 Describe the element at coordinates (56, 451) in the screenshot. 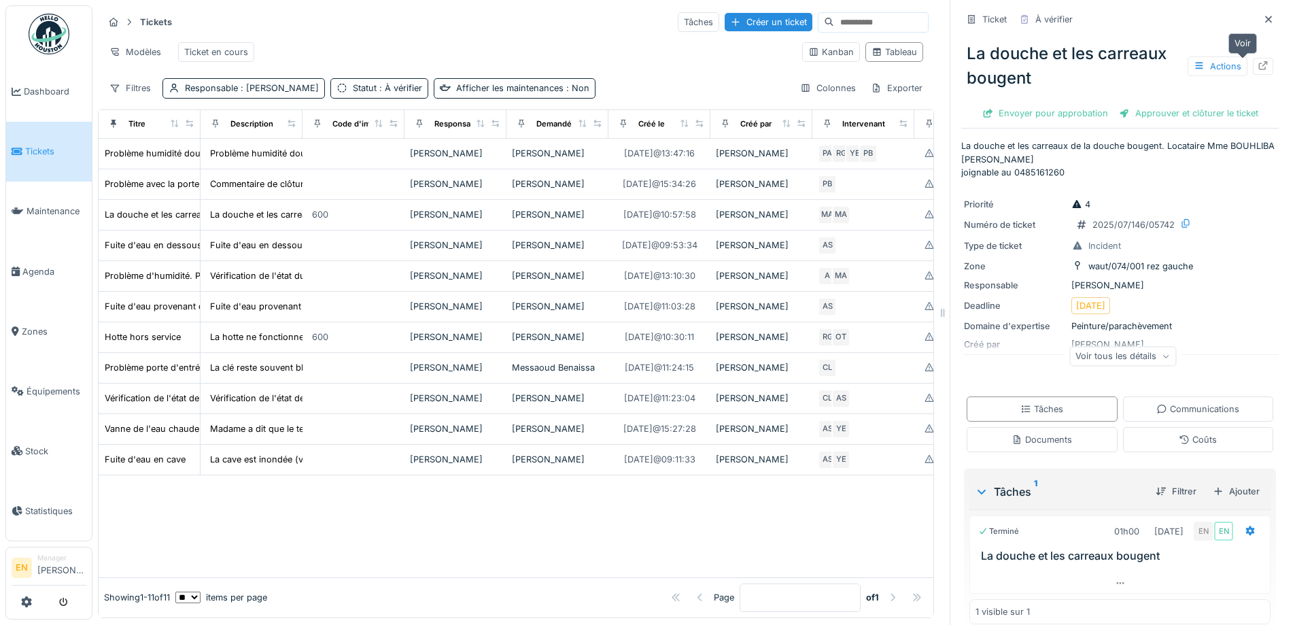

I see `span: Stock` at that location.